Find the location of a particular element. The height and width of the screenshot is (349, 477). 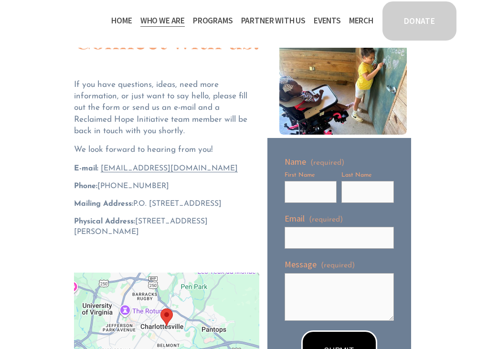

span: Message is located at coordinates (300, 264).